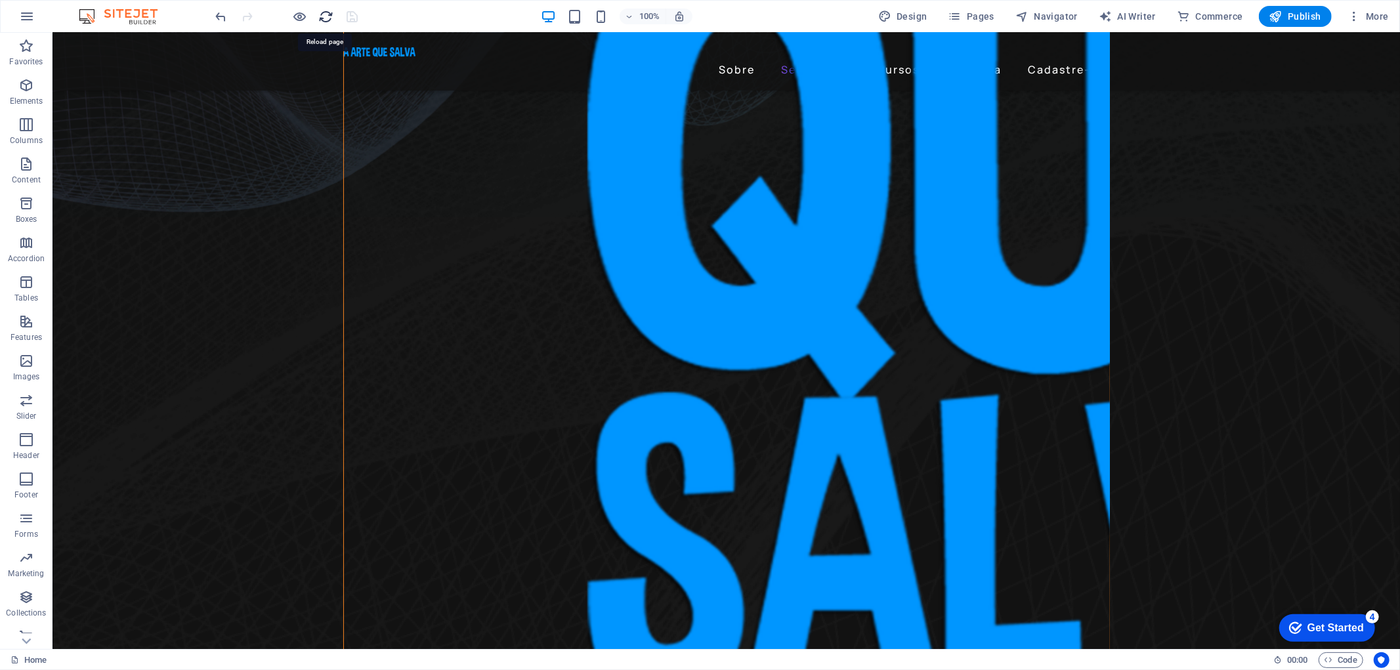 This screenshot has height=670, width=1400. Describe the element at coordinates (67, 20) in the screenshot. I see `div: Get Started` at that location.